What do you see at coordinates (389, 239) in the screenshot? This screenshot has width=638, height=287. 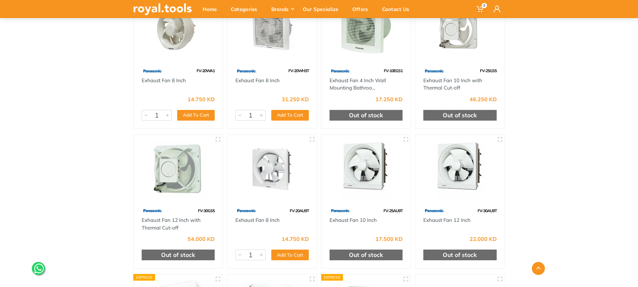 I see `div: 17.500 KD` at bounding box center [389, 239].